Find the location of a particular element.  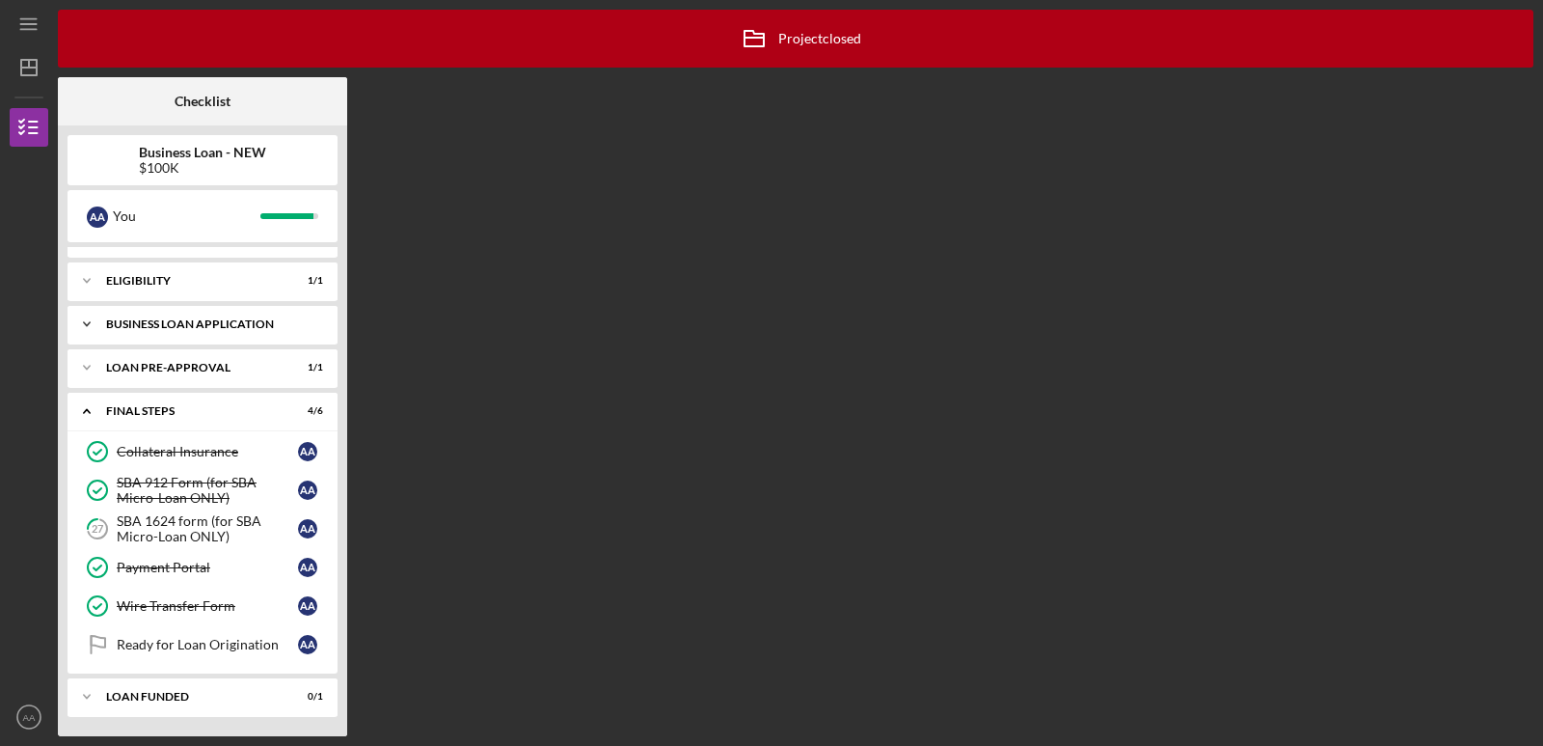

div: Ready for Loan Origination is located at coordinates (207, 644).